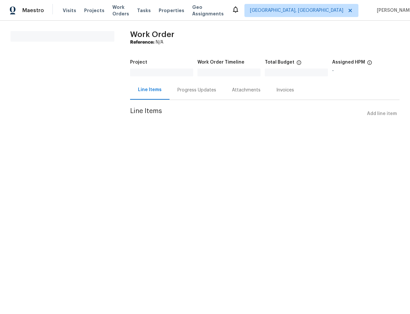  What do you see at coordinates (208, 11) in the screenshot?
I see `span: Geo Assignments` at bounding box center [208, 11].